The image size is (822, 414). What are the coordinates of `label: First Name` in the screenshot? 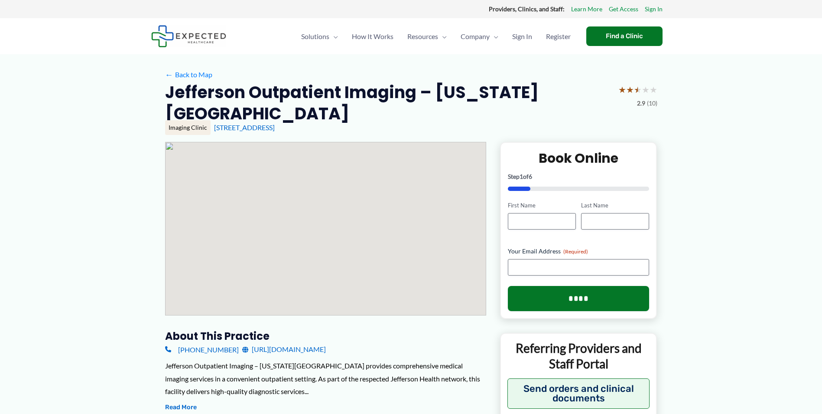 It's located at (542, 205).